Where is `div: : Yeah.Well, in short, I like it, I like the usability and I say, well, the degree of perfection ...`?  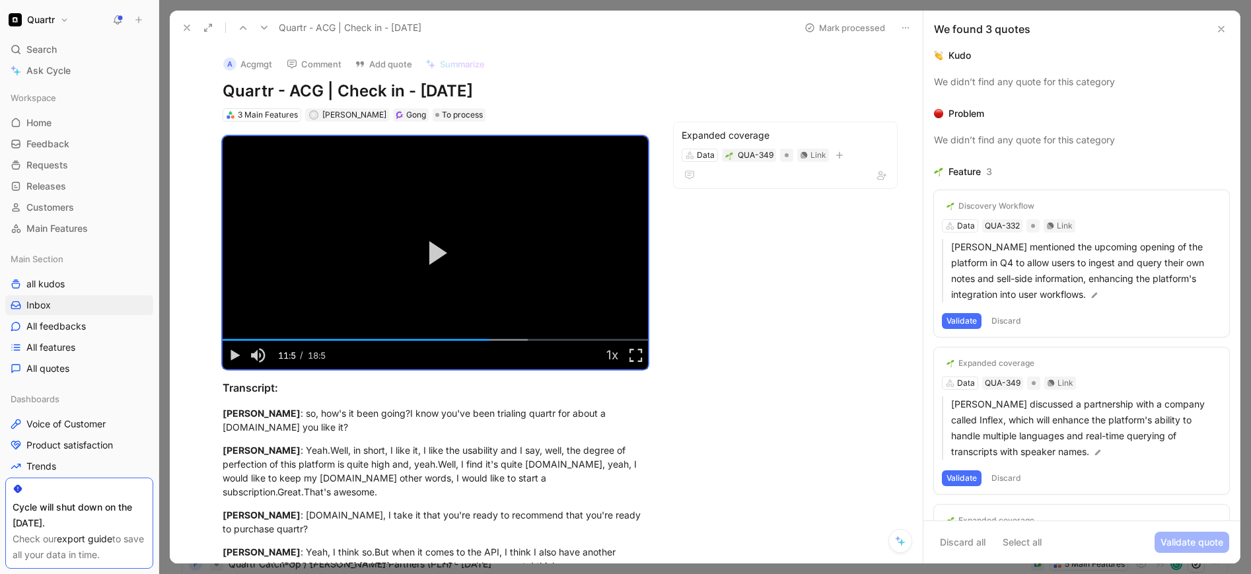 div: : Yeah.Well, in short, I like it, I like the usability and I say, well, the degree of perfection ... is located at coordinates (435, 471).